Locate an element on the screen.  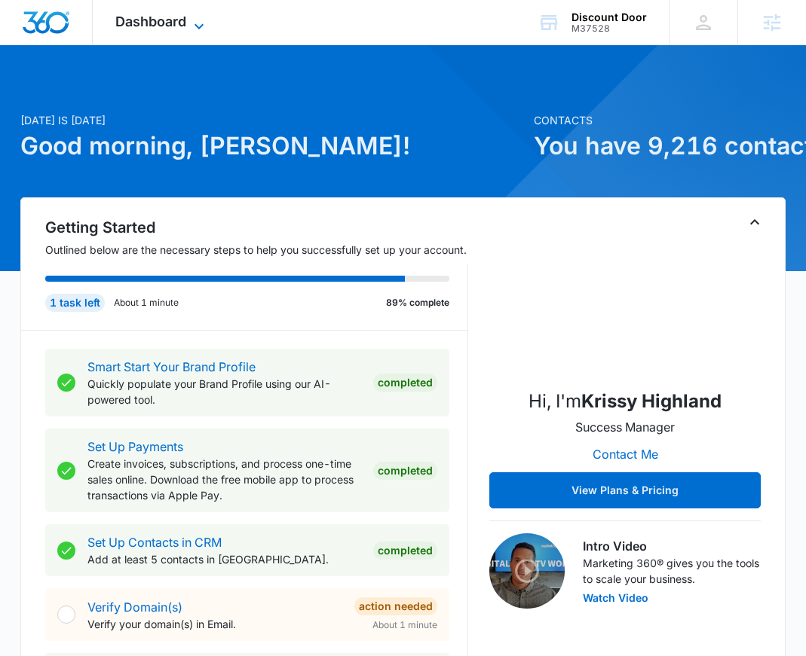
img: Intro Video is located at coordinates (527, 571).